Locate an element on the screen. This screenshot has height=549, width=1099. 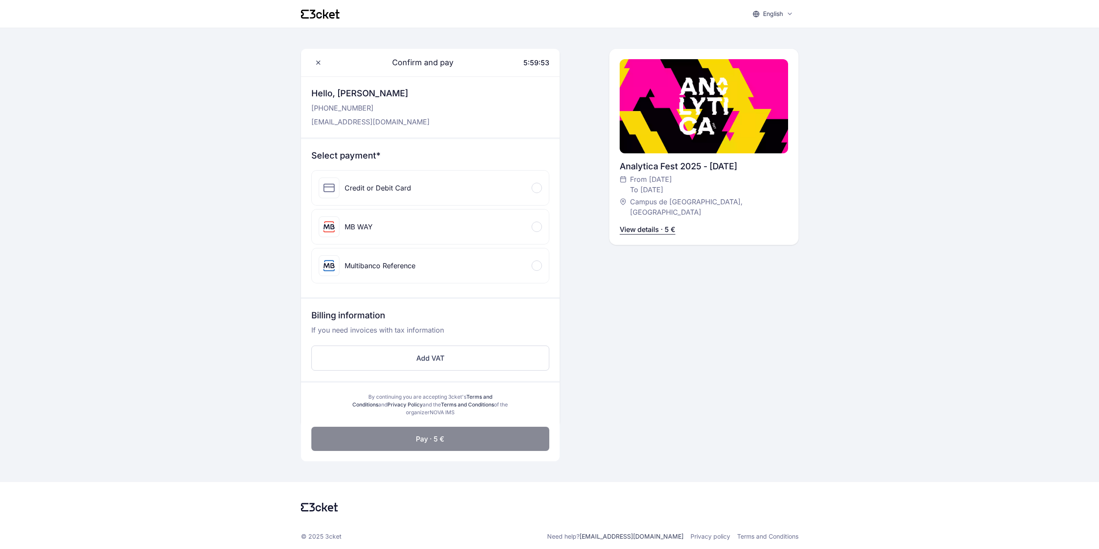
span: NOVA IMS is located at coordinates (442, 412).